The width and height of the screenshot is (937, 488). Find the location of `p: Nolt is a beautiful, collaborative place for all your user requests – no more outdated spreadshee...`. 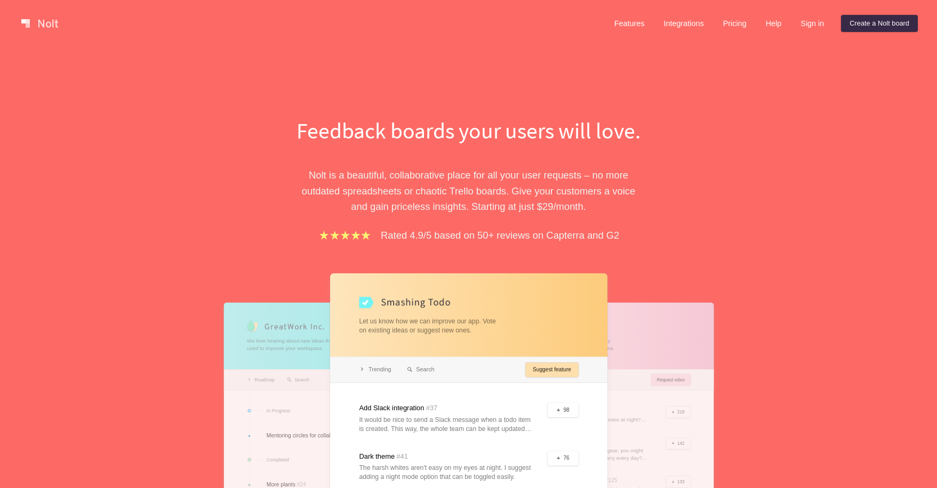

p: Nolt is a beautiful, collaborative place for all your user requests – no more outdated spreadshee... is located at coordinates (469, 191).